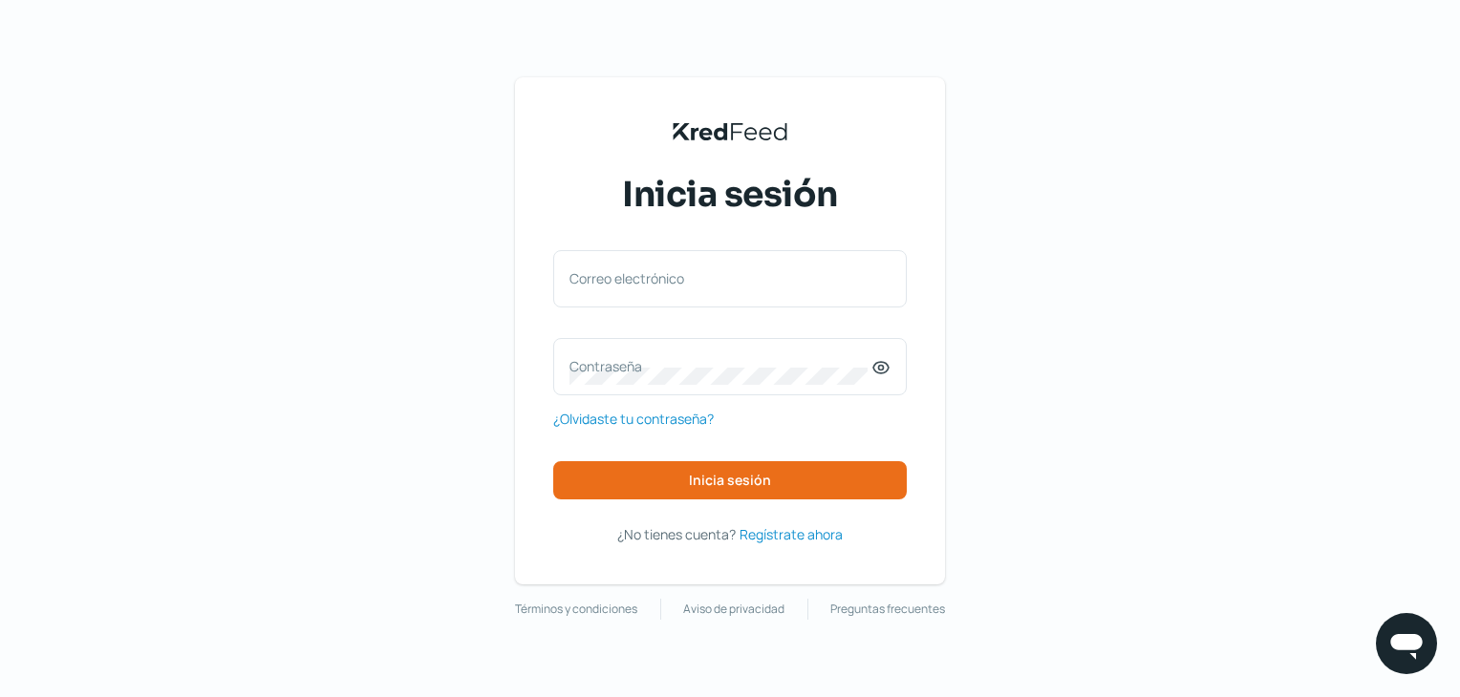 This screenshot has height=697, width=1460. I want to click on label: Contraseña, so click(720, 366).